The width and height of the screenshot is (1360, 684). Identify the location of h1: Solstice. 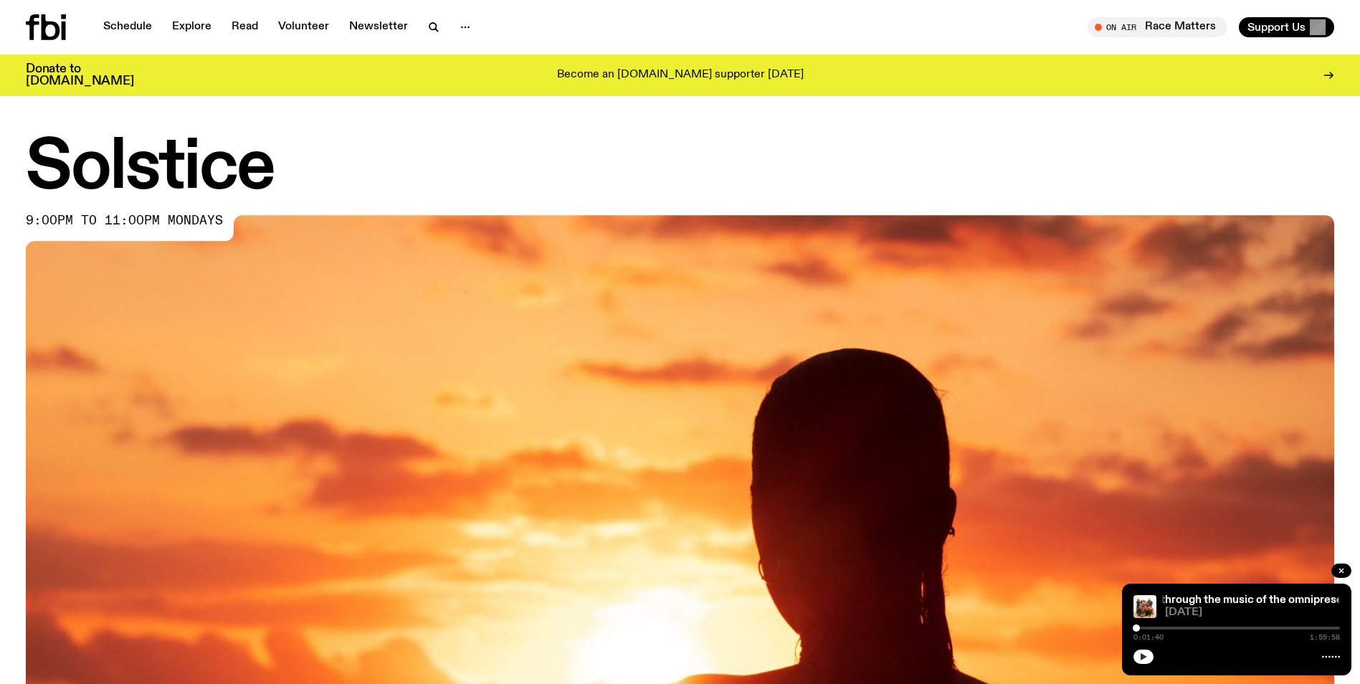
(680, 169).